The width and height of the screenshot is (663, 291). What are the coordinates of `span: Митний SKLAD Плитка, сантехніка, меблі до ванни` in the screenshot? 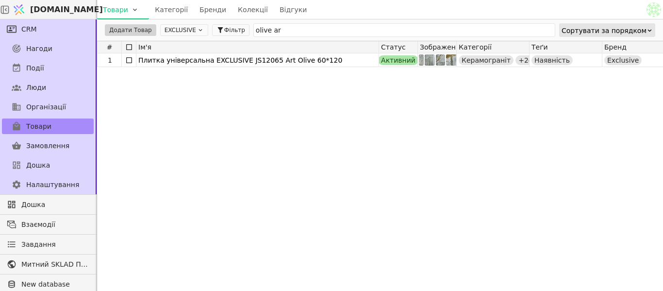 It's located at (55, 264).